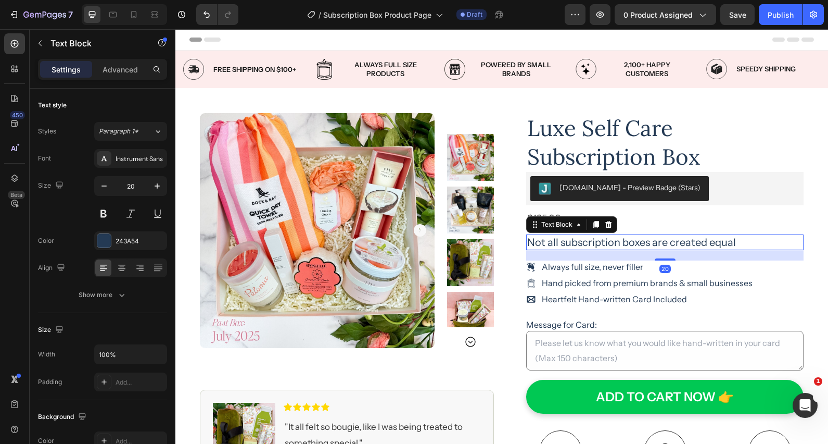  Describe the element at coordinates (340, 40) in the screenshot. I see `p: POWERED BY SMALL BRANDS` at that location.